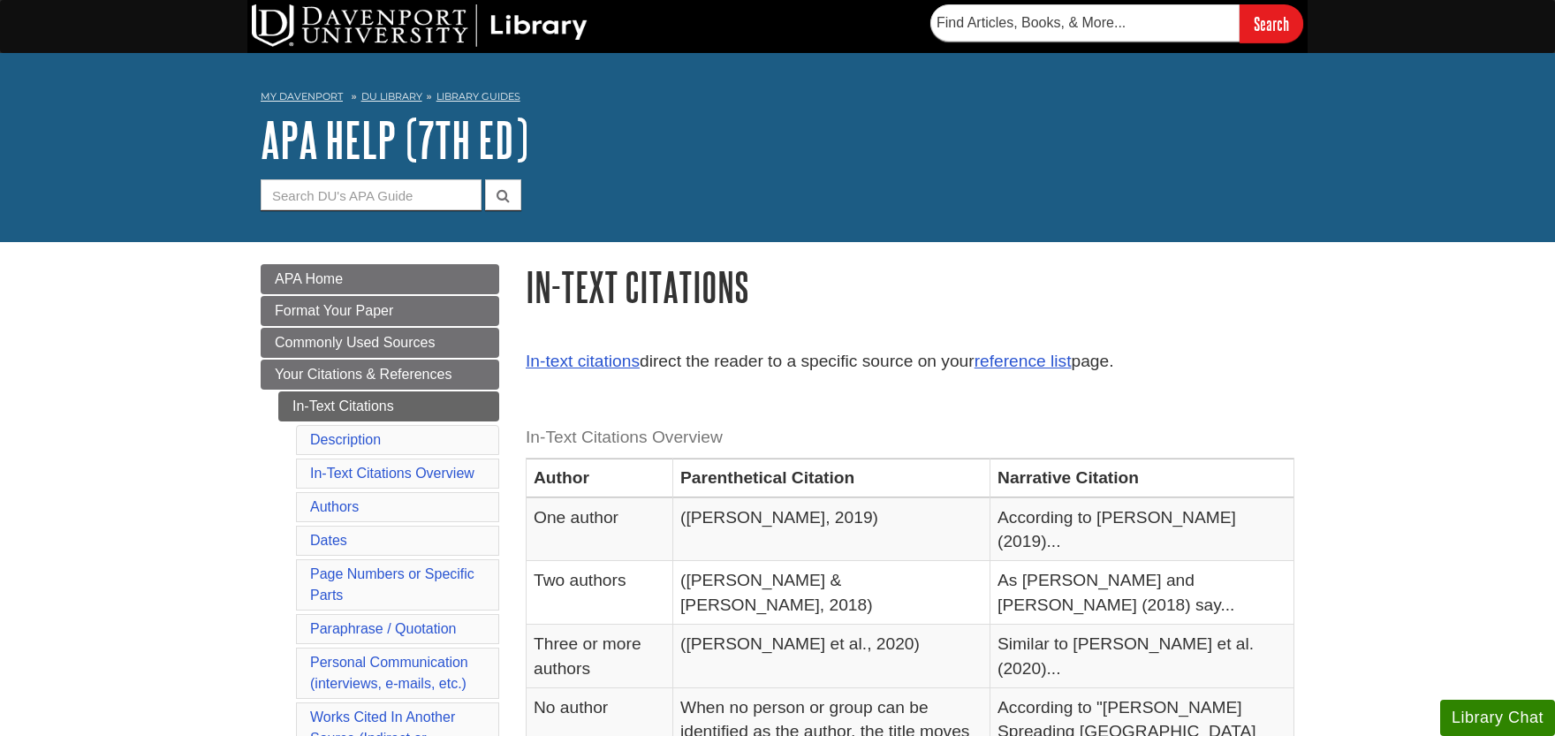 This screenshot has height=736, width=1555. Describe the element at coordinates (832, 478) in the screenshot. I see `th: Parenthetical Citation` at that location.